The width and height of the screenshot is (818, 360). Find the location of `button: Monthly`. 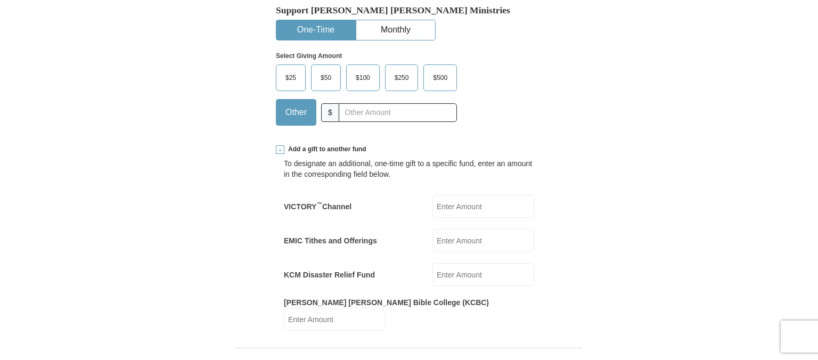

button: Monthly is located at coordinates (396, 30).